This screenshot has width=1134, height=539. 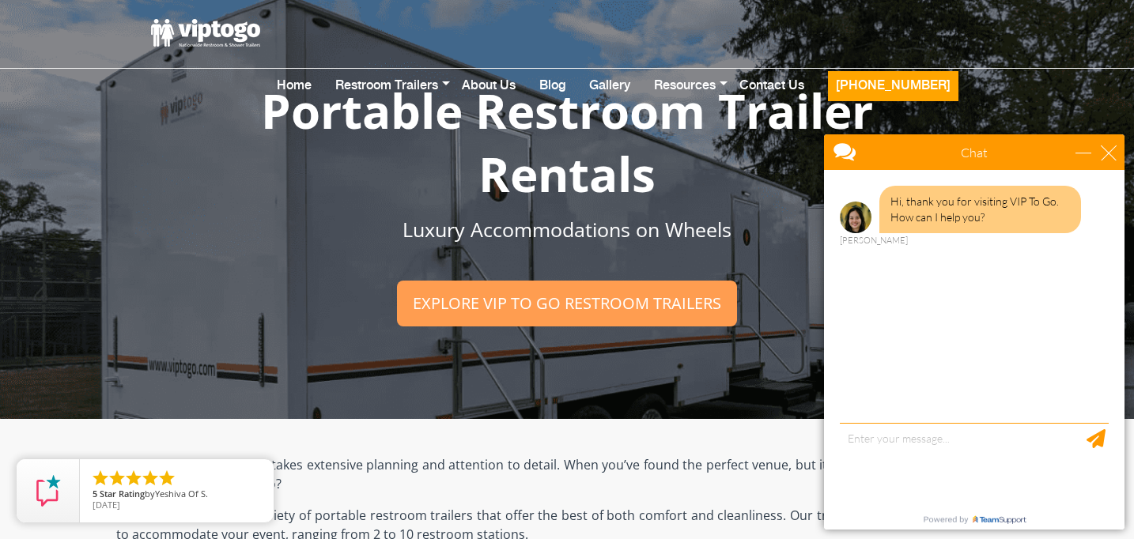 I want to click on a: Contact Us, so click(x=772, y=96).